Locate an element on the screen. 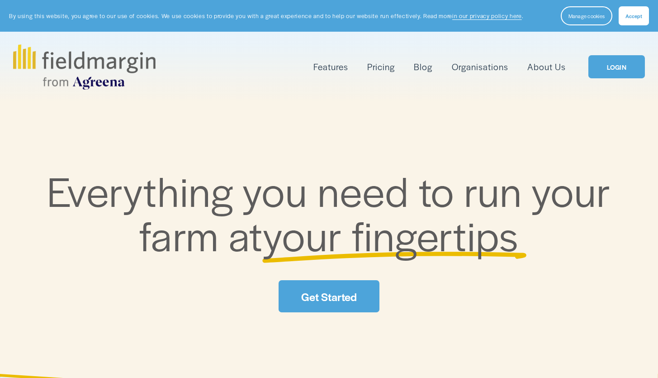 The width and height of the screenshot is (658, 378). img: fieldmargin.com is located at coordinates (84, 67).